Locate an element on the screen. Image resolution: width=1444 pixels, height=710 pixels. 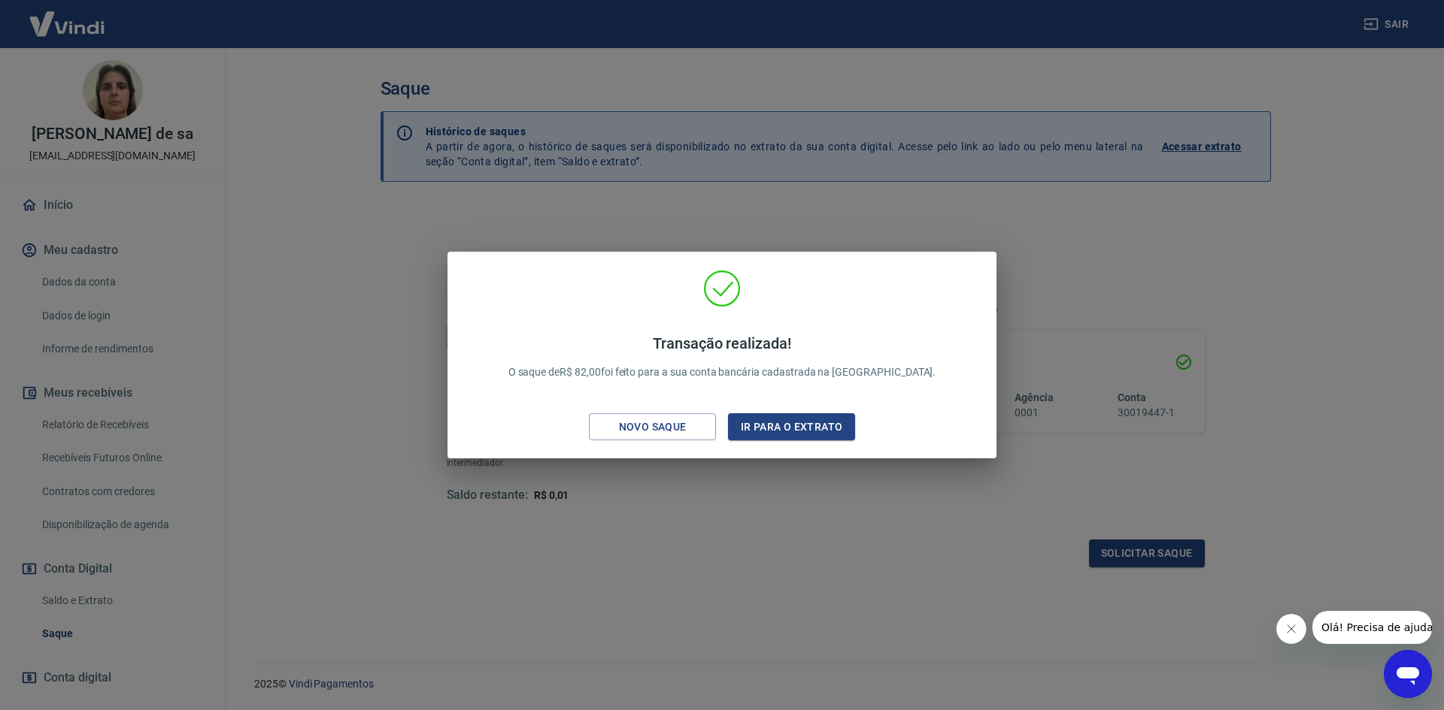
h4: Transação realizada! is located at coordinates (722, 344).